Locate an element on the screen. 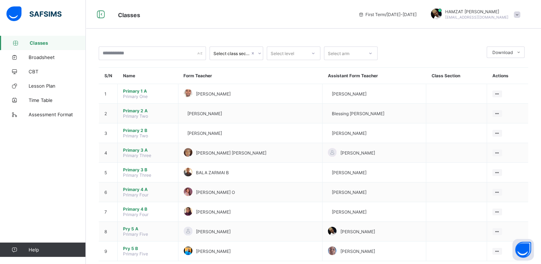 This screenshot has height=264, width=541. td: 7 is located at coordinates (108, 212).